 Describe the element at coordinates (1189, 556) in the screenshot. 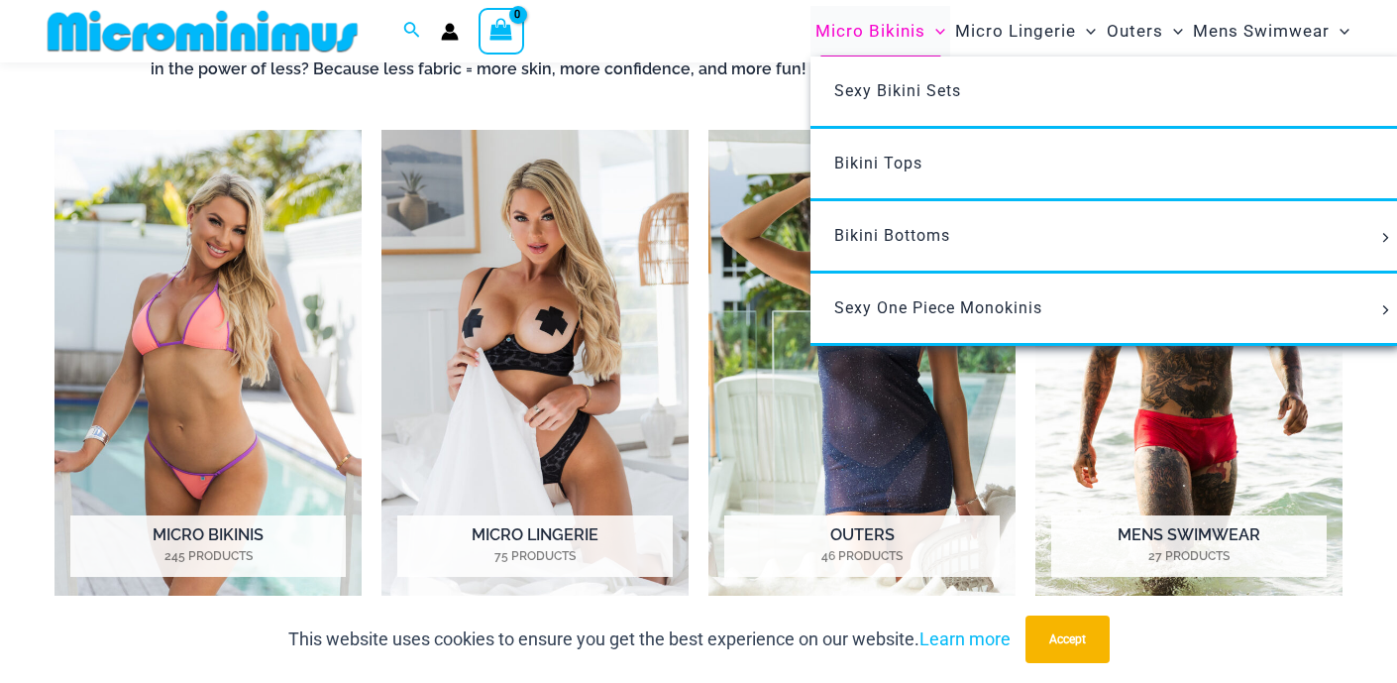

I see `mark: 27 Products` at that location.